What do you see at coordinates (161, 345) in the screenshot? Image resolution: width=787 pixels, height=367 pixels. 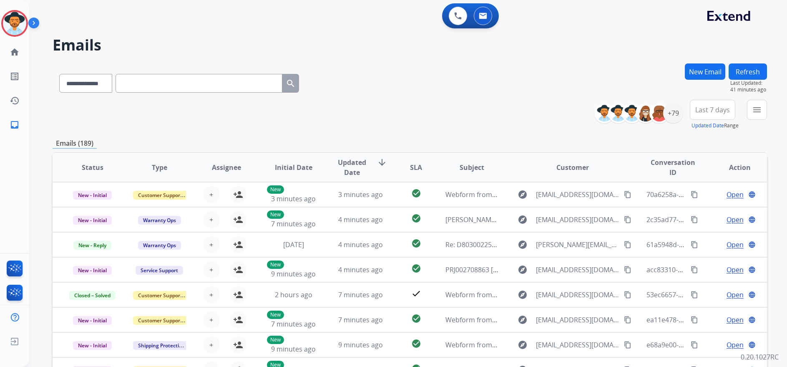 I see `span: Shipping Protection` at bounding box center [161, 345].